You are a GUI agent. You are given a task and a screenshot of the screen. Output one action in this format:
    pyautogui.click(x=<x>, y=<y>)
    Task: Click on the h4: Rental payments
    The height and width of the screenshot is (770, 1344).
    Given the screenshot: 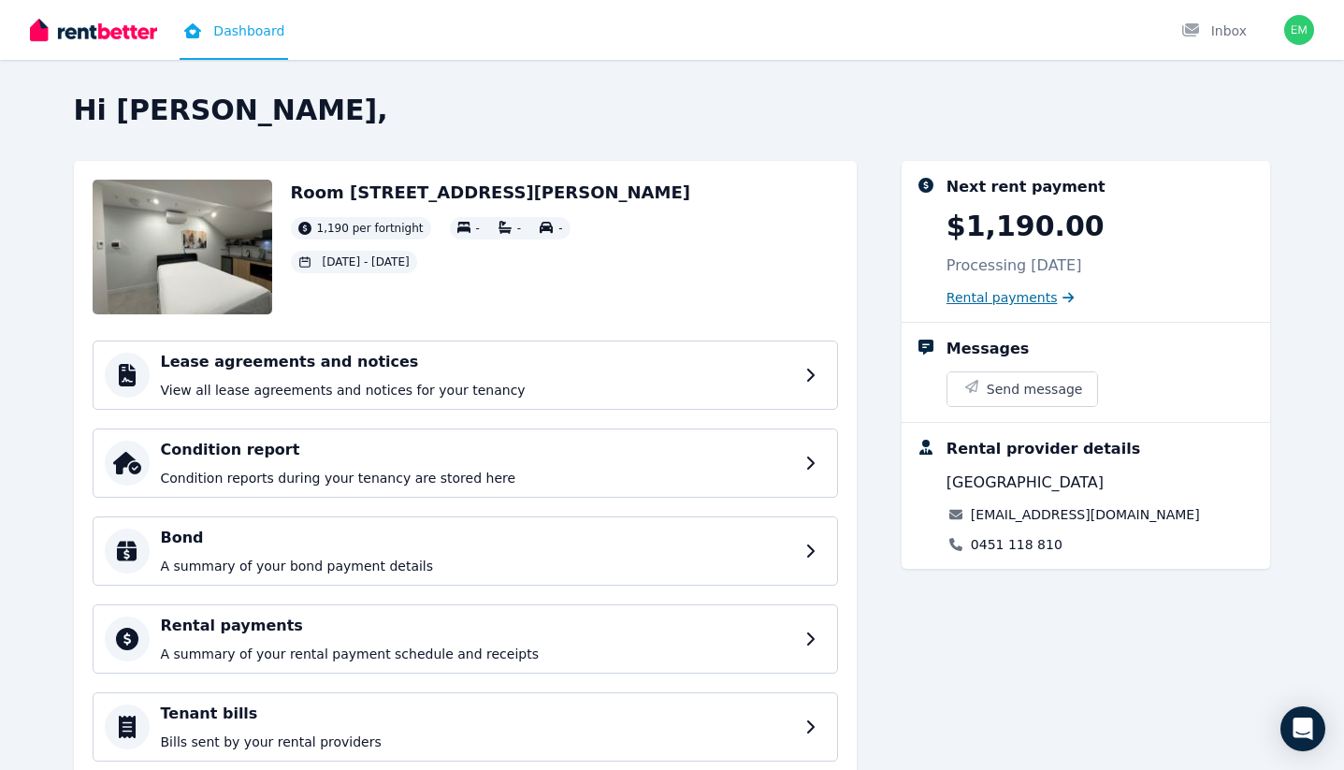 What is the action you would take?
    pyautogui.click(x=477, y=626)
    